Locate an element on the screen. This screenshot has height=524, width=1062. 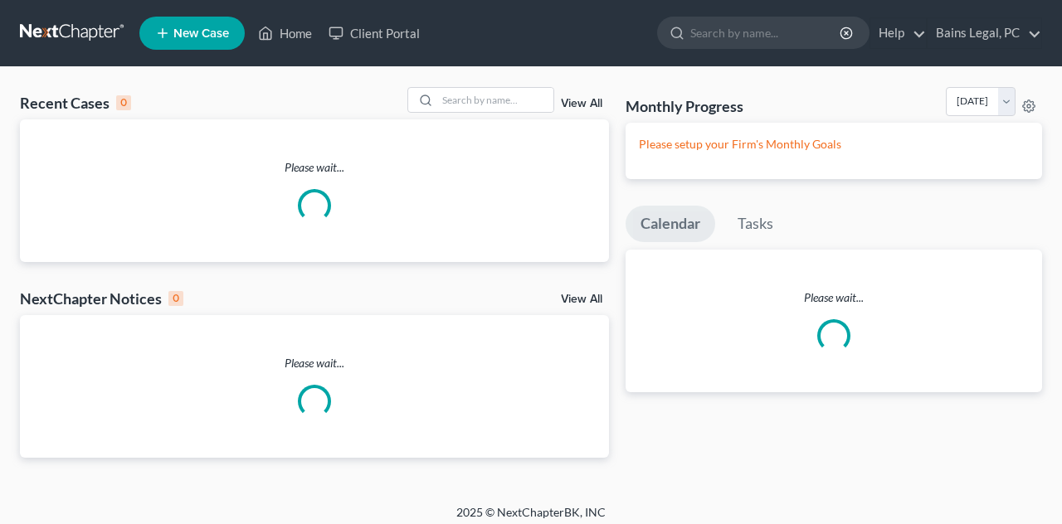
a: Bains Legal, PC is located at coordinates (984, 33).